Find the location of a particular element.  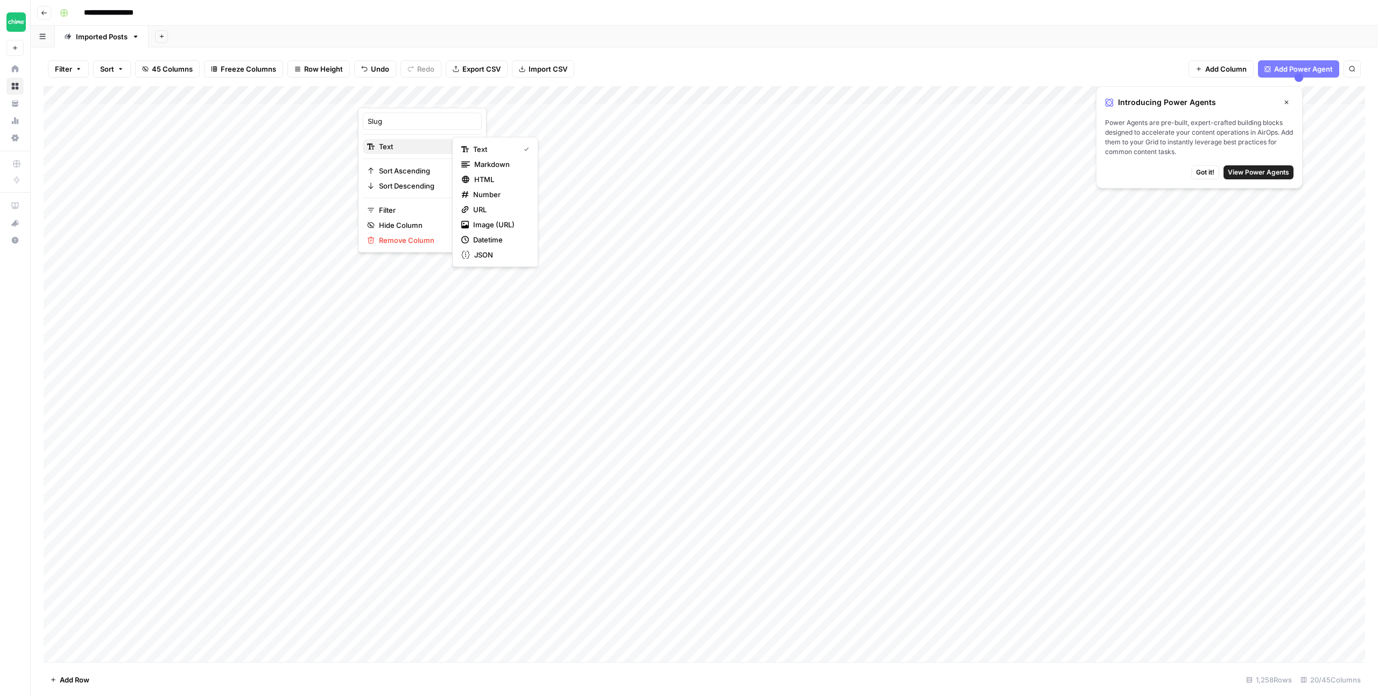

span: Datetime is located at coordinates (499, 240).